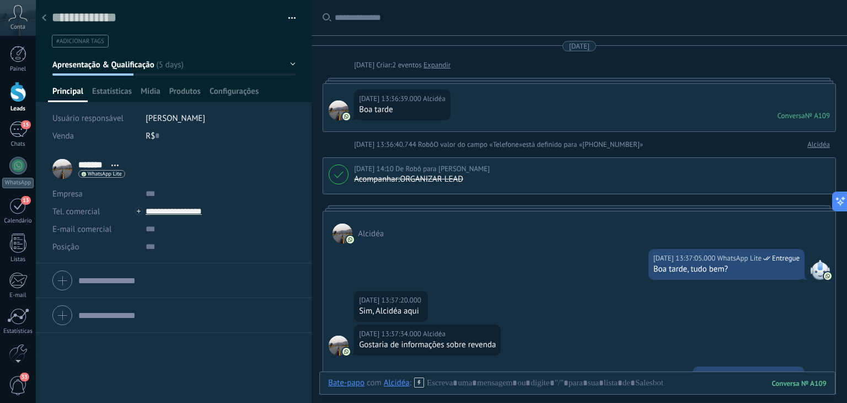  Describe the element at coordinates (407, 65) in the screenshot. I see `span: 2 eventos` at that location.